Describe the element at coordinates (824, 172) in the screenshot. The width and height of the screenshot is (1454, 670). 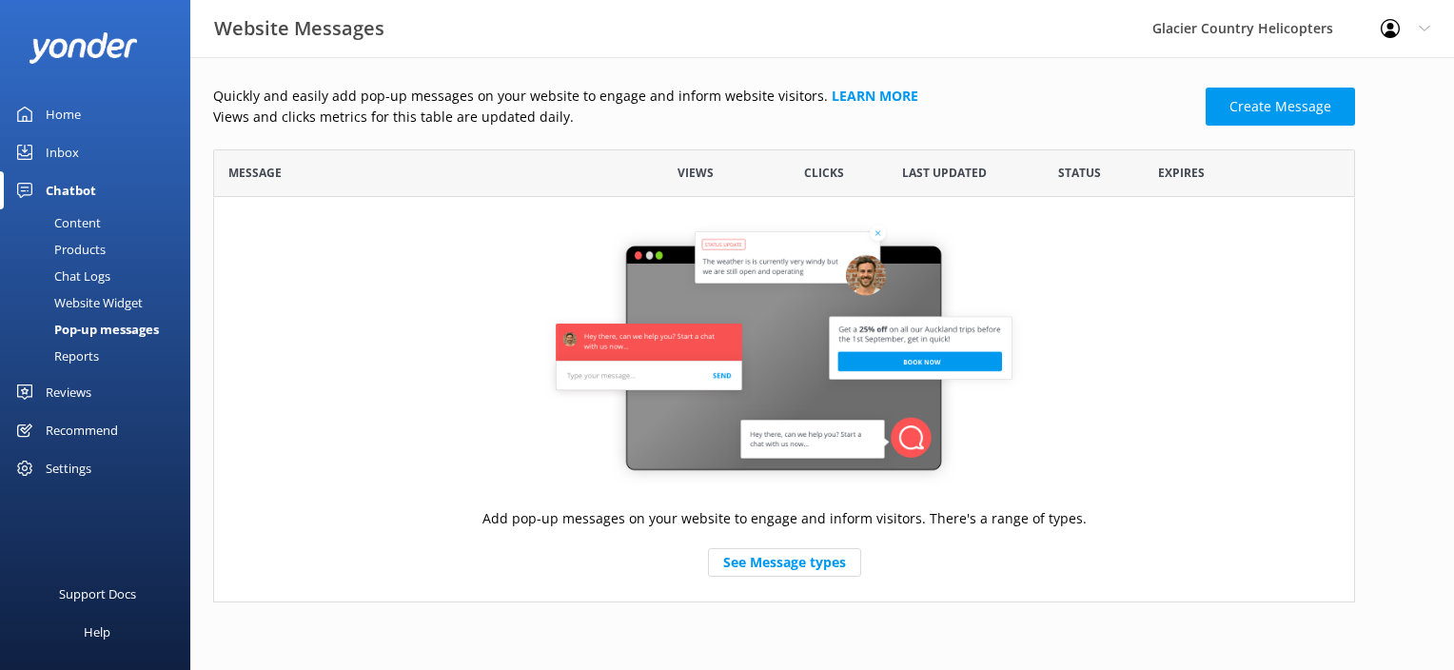
I see `span: Clicks` at that location.